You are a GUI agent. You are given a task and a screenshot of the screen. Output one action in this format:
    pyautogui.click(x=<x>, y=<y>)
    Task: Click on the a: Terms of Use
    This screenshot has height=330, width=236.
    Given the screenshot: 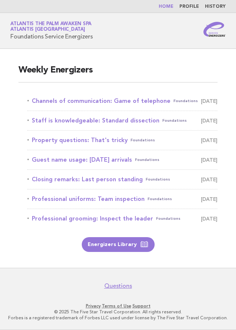 What is the action you would take?
    pyautogui.click(x=117, y=306)
    